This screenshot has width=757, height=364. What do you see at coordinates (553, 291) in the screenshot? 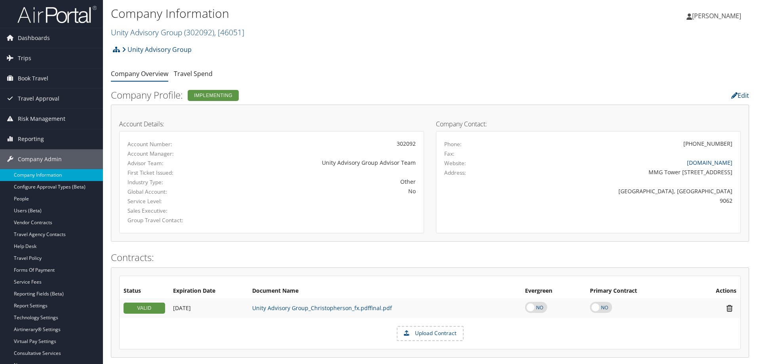
I see `th: Evergreen` at bounding box center [553, 291].